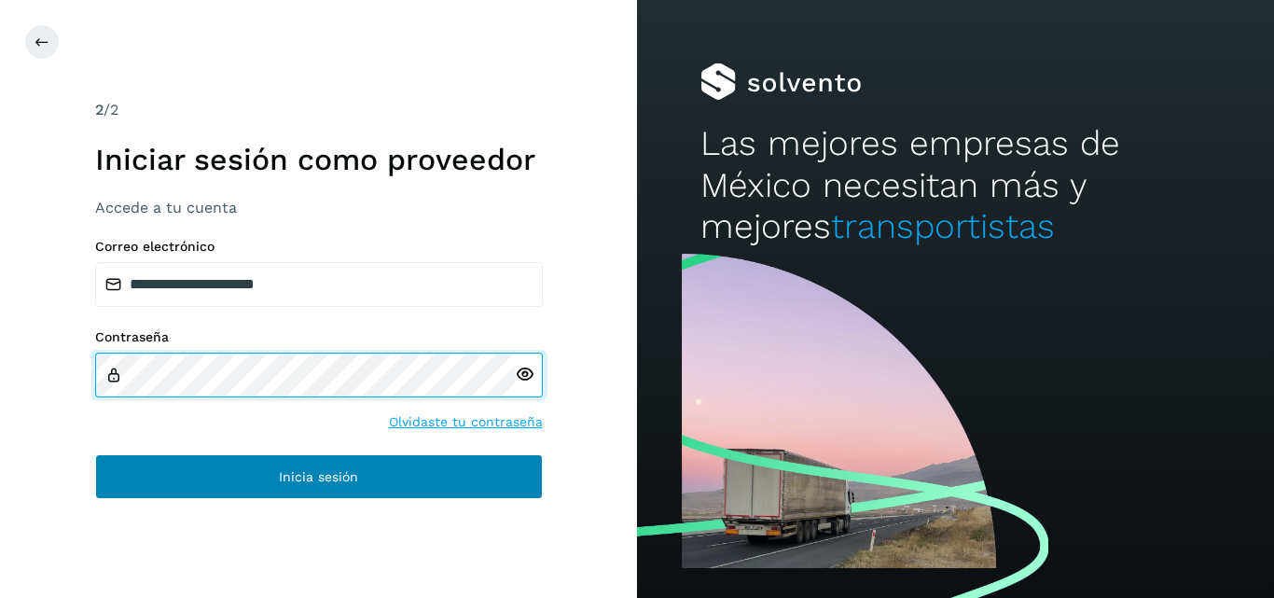 The width and height of the screenshot is (1274, 598). What do you see at coordinates (319, 207) in the screenshot?
I see `h3: Accede a tu cuenta` at bounding box center [319, 207].